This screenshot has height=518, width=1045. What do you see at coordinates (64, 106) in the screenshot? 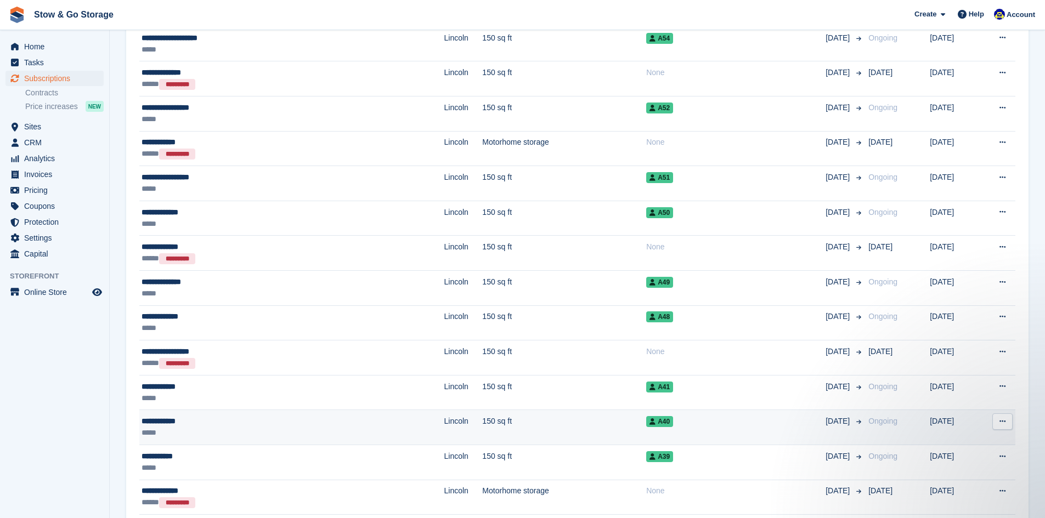
I see `a: Price increases NEW` at bounding box center [64, 106].